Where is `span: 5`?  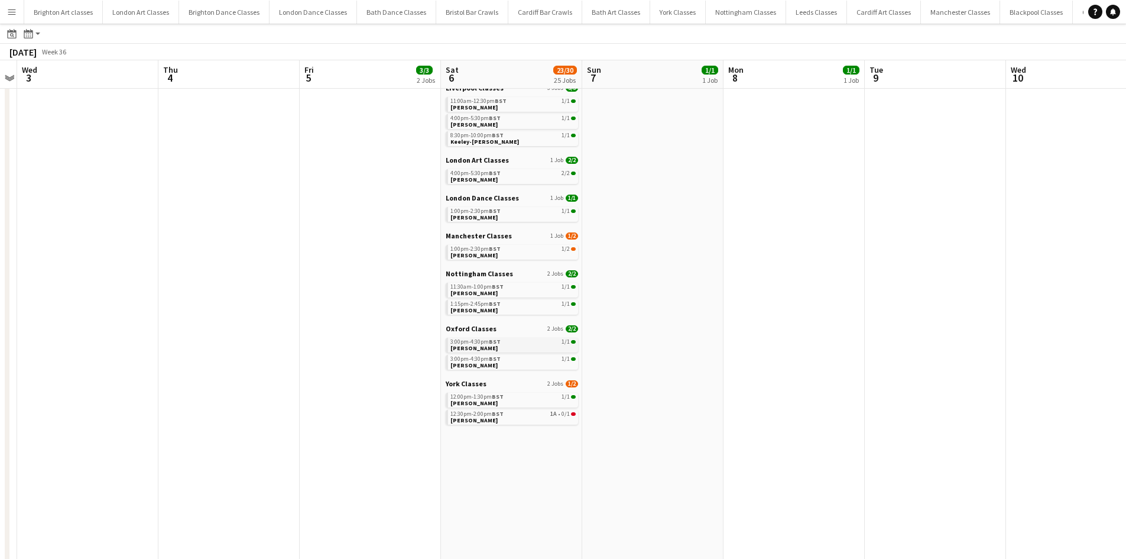
span: 5 is located at coordinates (308, 77).